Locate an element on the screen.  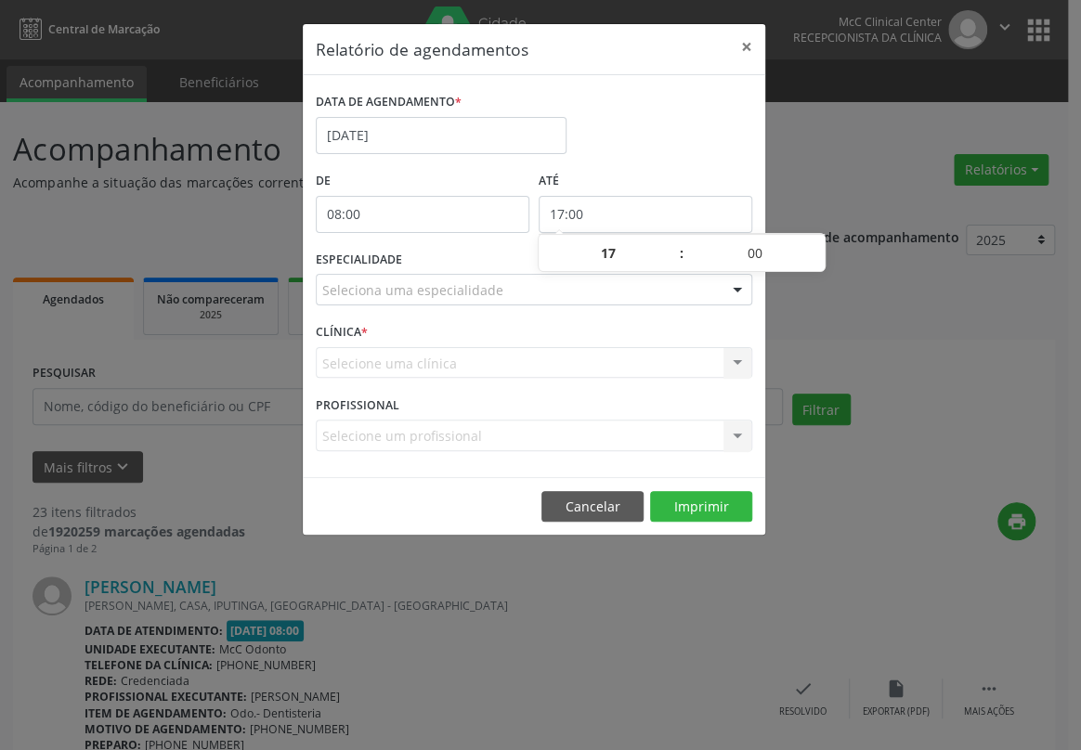
label: ESPECIALIDADE is located at coordinates (358, 260).